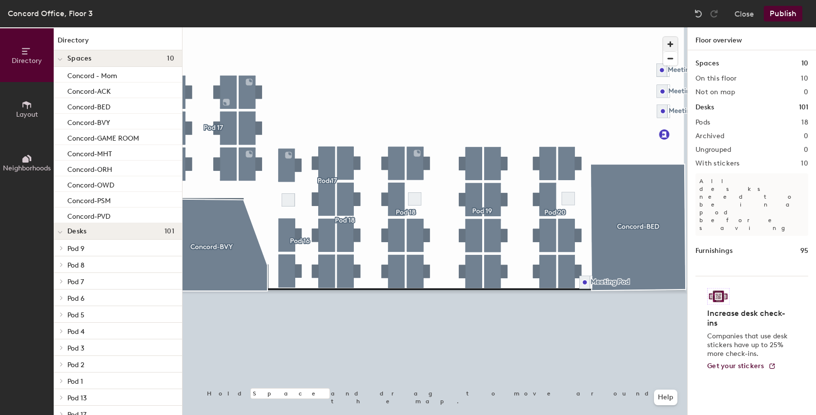  What do you see at coordinates (89, 90) in the screenshot?
I see `p: Concord-ACK` at bounding box center [89, 90].